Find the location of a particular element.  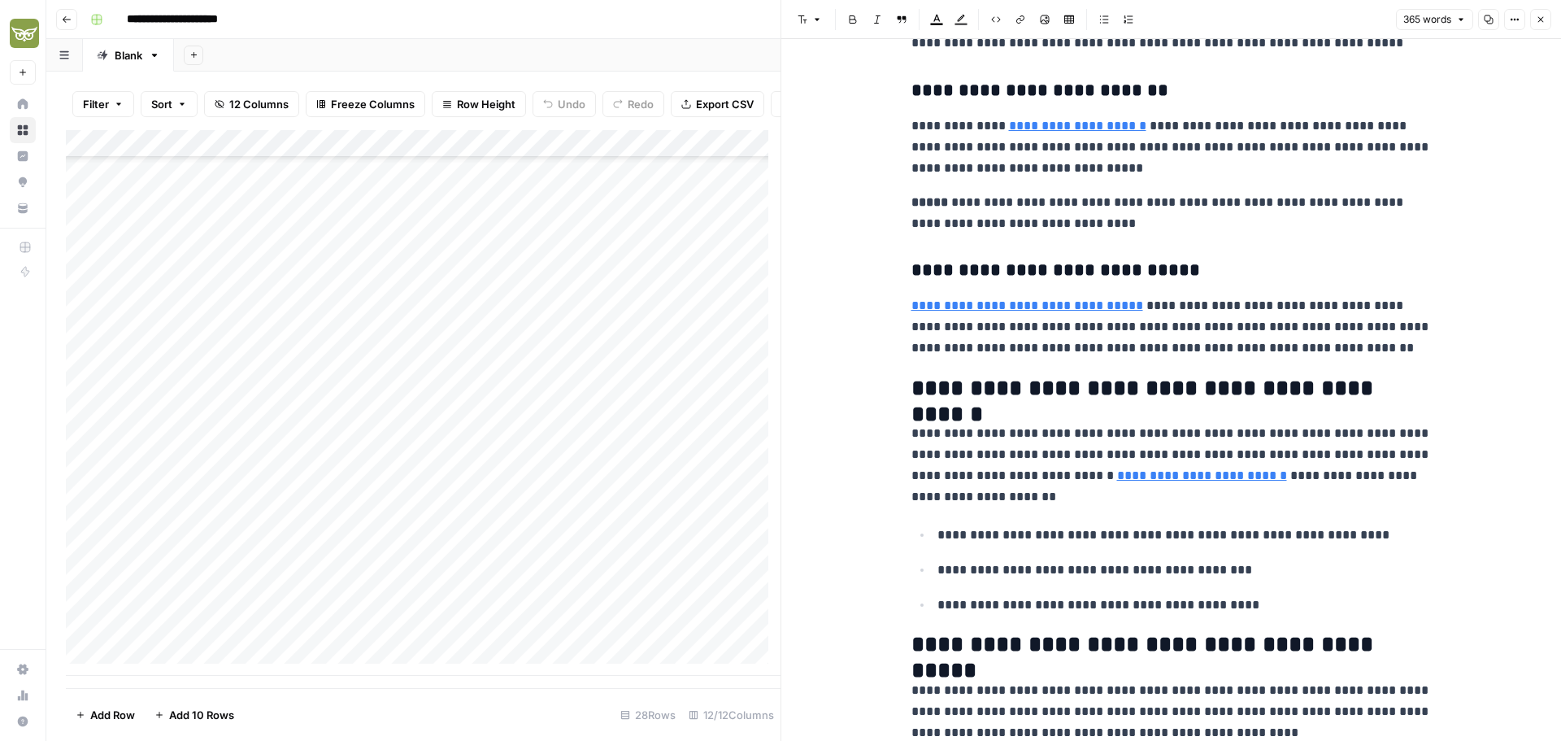

a: Home is located at coordinates (23, 104).